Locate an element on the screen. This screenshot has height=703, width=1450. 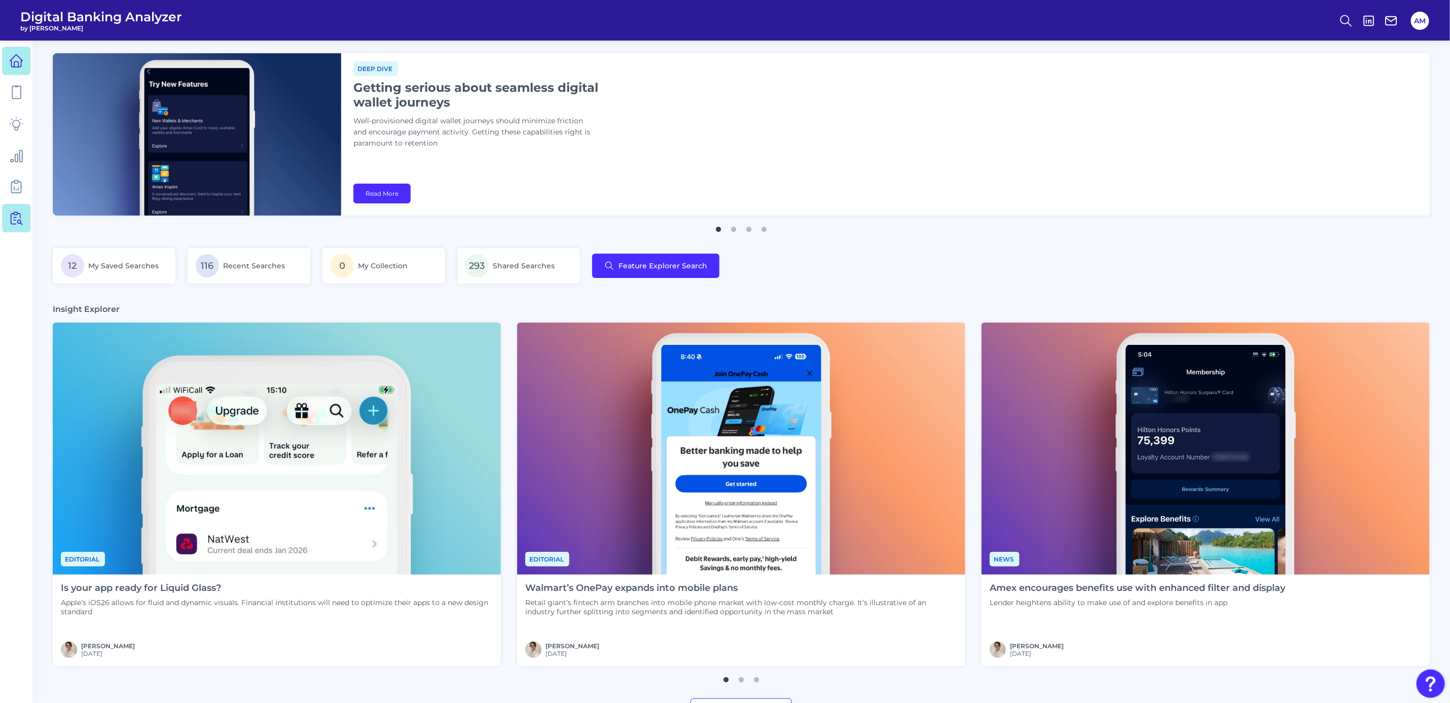
span: News is located at coordinates (1004, 559).